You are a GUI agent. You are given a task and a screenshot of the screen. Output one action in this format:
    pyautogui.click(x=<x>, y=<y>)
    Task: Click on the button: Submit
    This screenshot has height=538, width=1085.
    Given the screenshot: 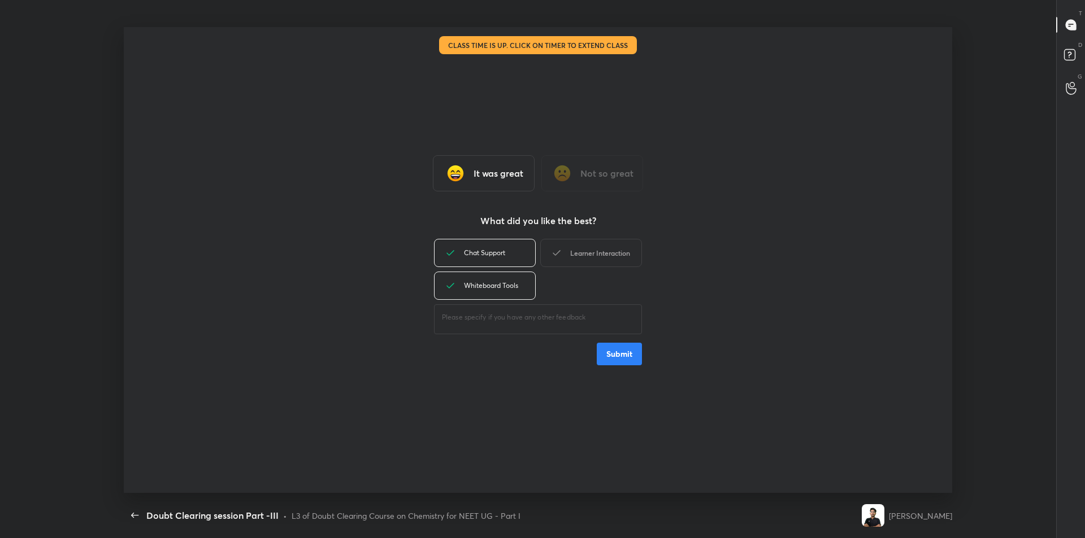 What is the action you would take?
    pyautogui.click(x=619, y=354)
    